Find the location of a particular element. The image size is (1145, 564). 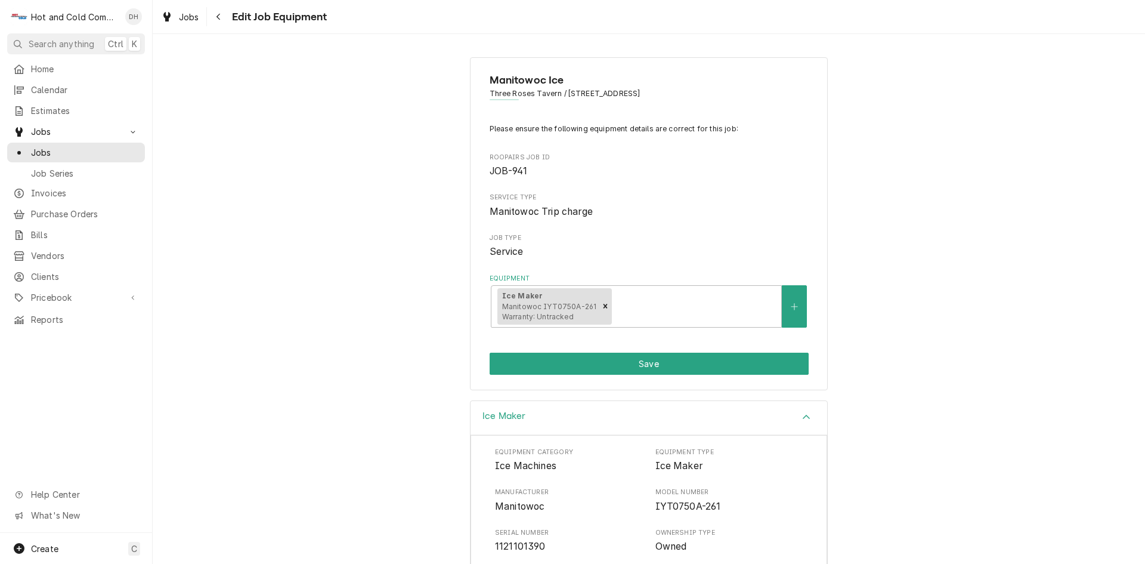

div: Client Information is located at coordinates (649, 90).